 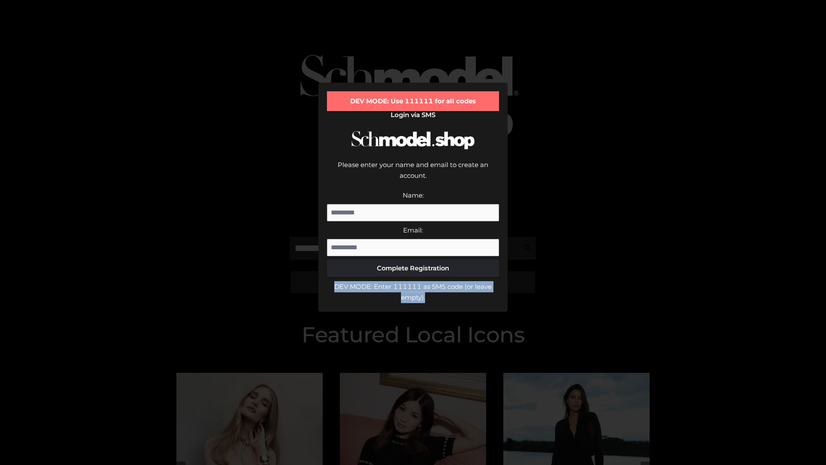 I want to click on div: Please enter your name and email to create an account., so click(x=413, y=174).